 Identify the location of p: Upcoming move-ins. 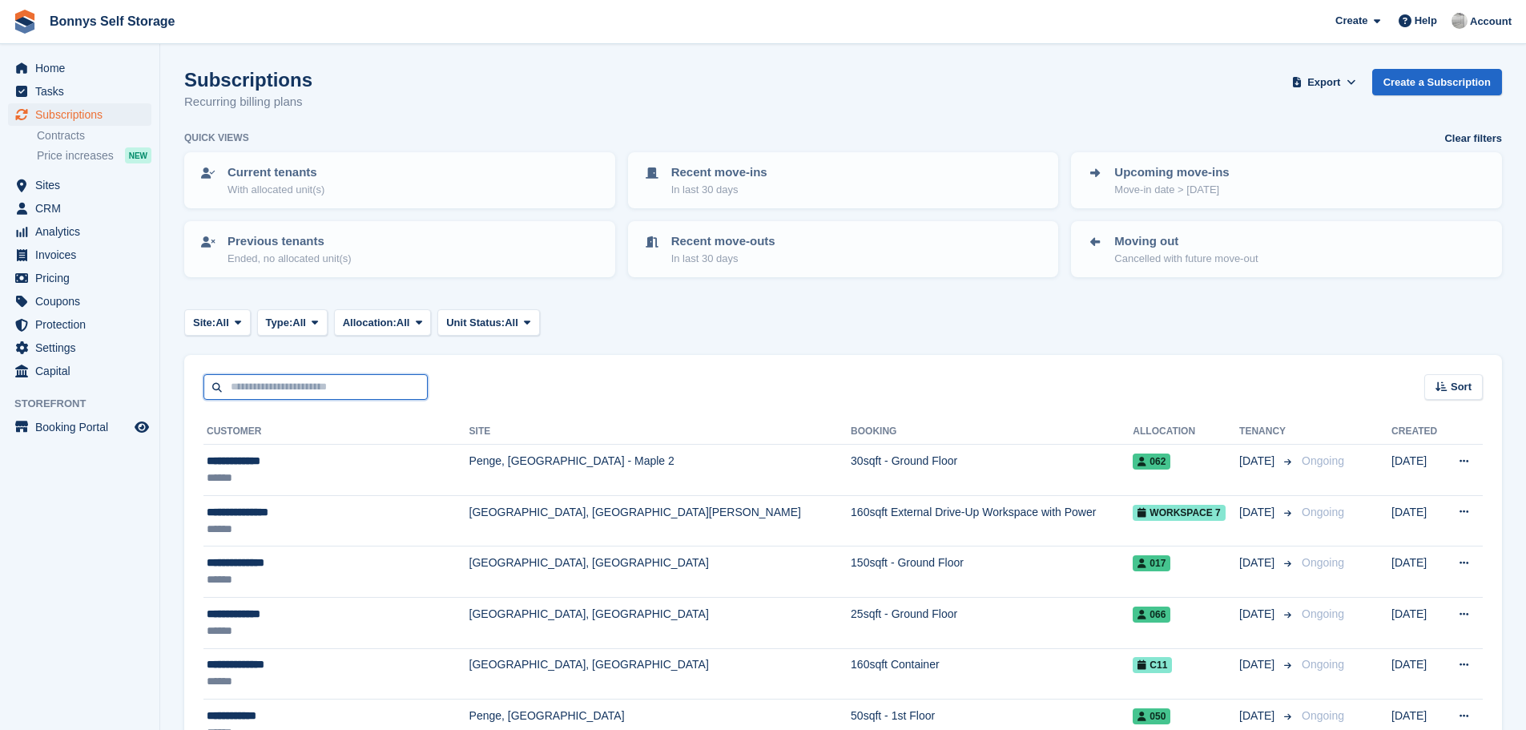
(1171, 172).